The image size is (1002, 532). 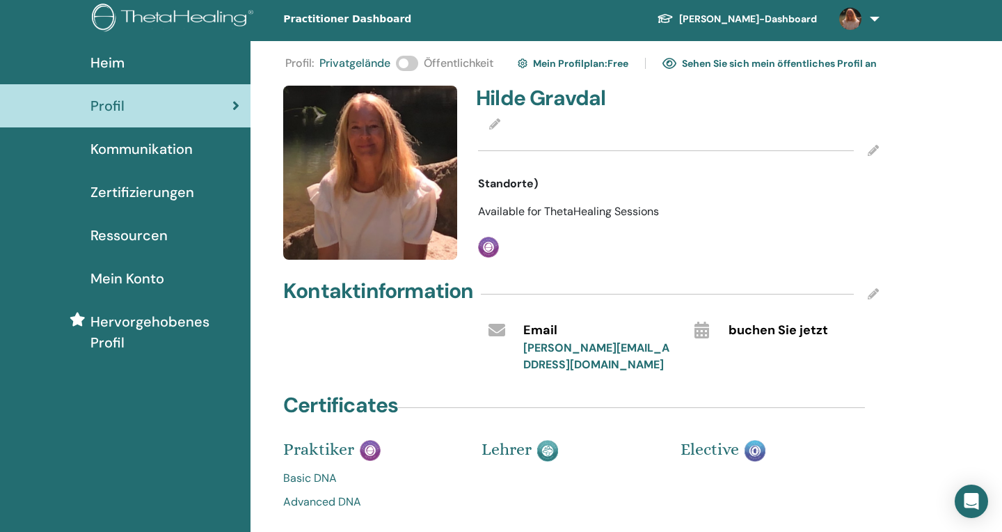 I want to click on span: Ressourcen, so click(x=129, y=235).